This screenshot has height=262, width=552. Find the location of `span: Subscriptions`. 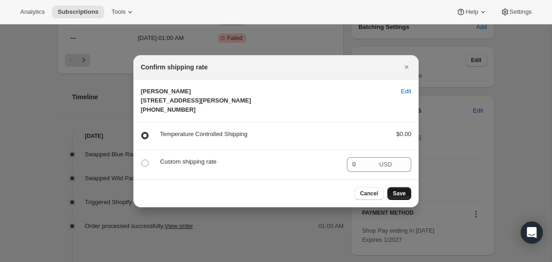

span: Subscriptions is located at coordinates (78, 12).